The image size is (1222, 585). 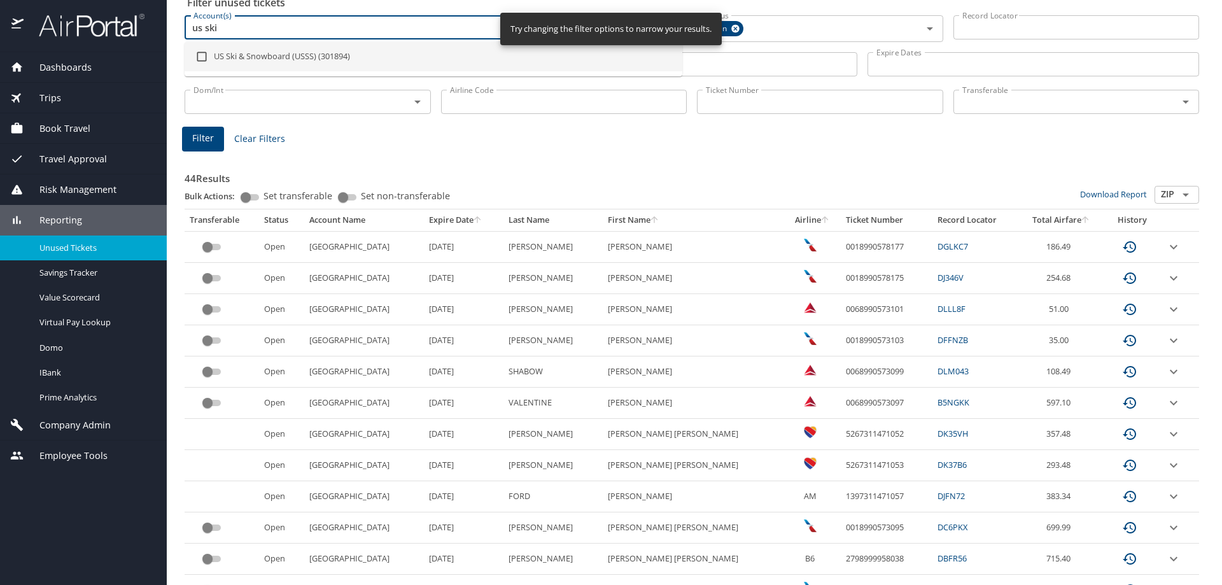 What do you see at coordinates (66, 456) in the screenshot?
I see `span: Employee Tools` at bounding box center [66, 456].